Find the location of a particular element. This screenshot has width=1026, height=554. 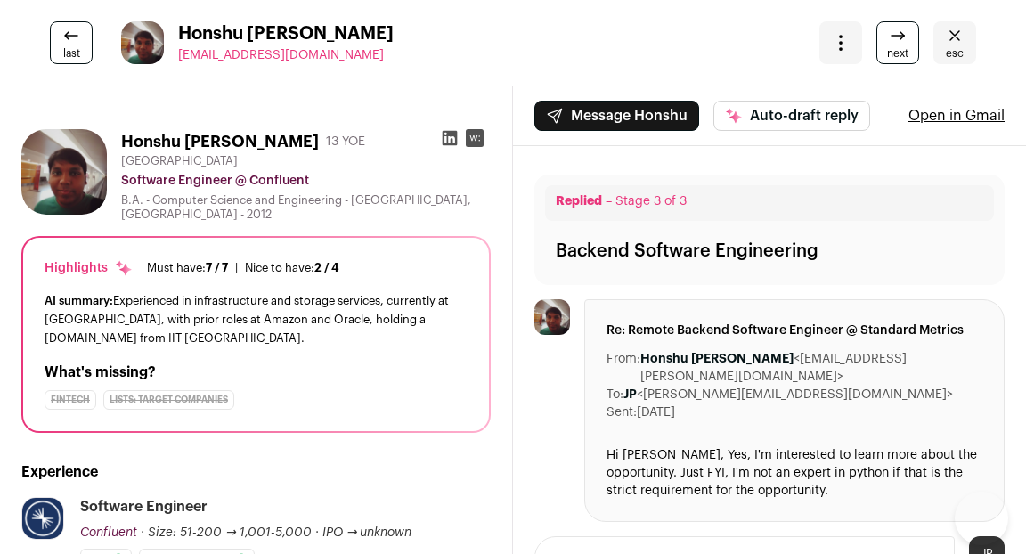

img: ce6d87307b4bc69548fd1637f78b4e6bb15db817a00656dd4c162c21ca9976da.jpg is located at coordinates (43, 518).